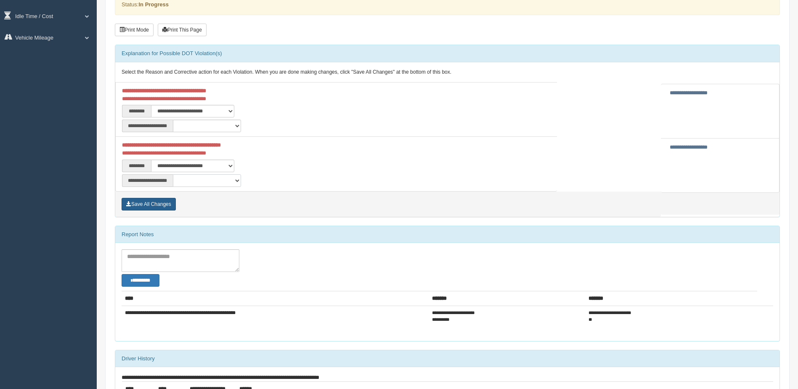  I want to click on div: Select the Reason and Corrective action for each Violation. When you are done making changes, cli..., so click(447, 72).